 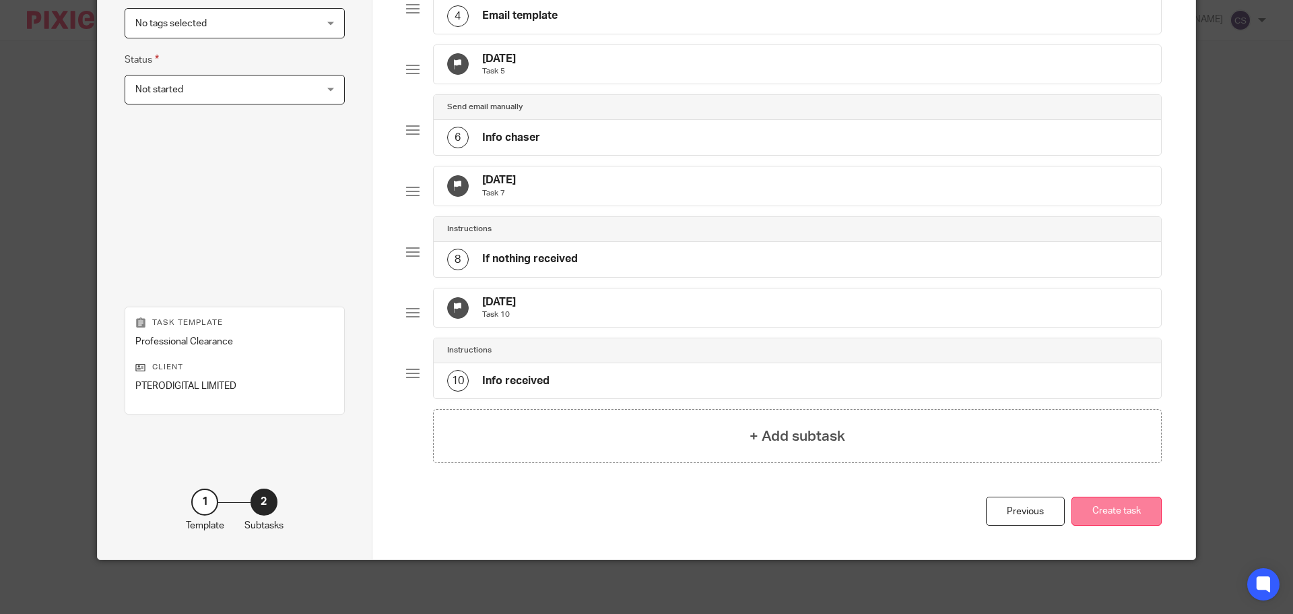 What do you see at coordinates (159, 90) in the screenshot?
I see `span: Not started` at bounding box center [159, 90].